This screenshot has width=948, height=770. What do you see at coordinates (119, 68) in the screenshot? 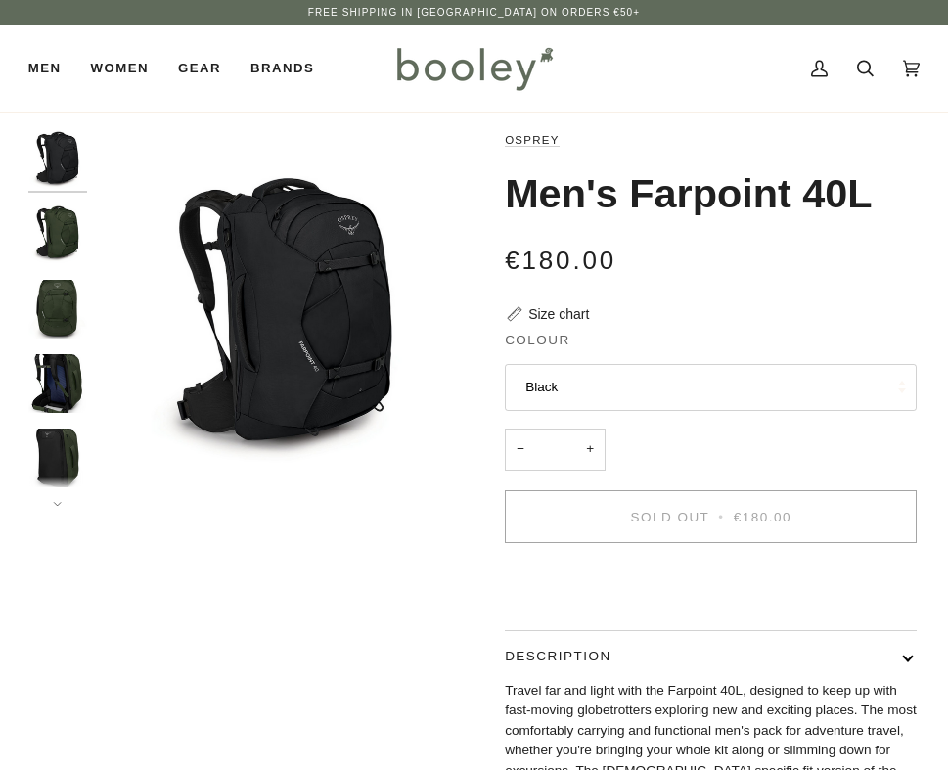
I see `div: Women` at bounding box center [119, 68].